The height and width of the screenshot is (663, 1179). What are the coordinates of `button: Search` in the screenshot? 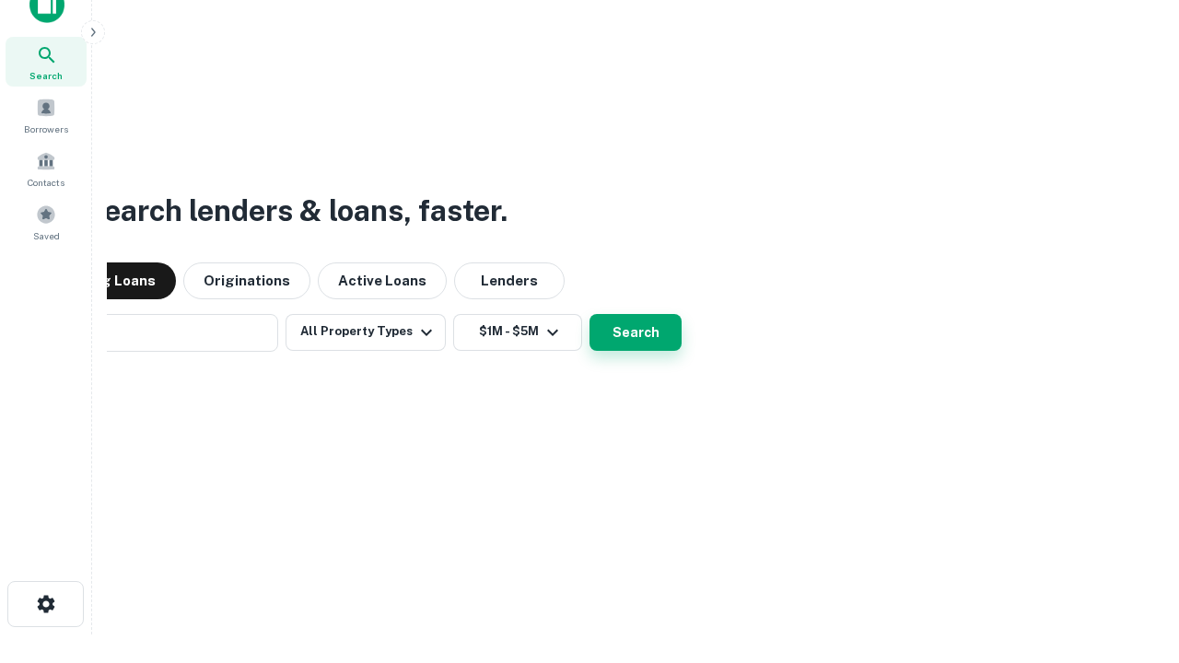 It's located at (635, 332).